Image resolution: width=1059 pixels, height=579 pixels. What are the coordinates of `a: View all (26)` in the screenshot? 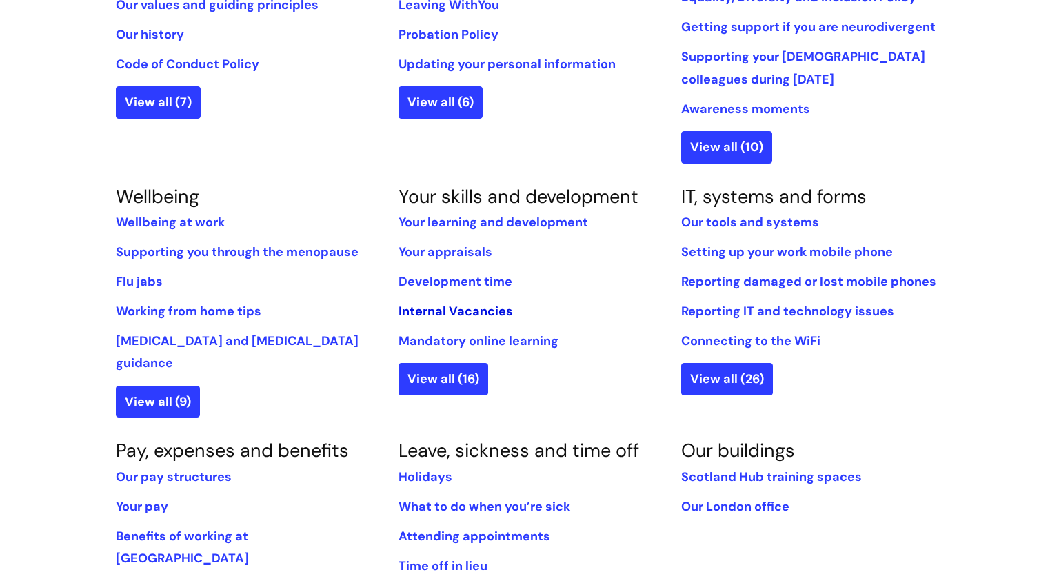 It's located at (727, 379).